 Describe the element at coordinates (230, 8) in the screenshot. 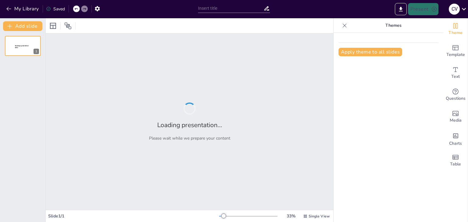

I see `input: Insert title` at that location.